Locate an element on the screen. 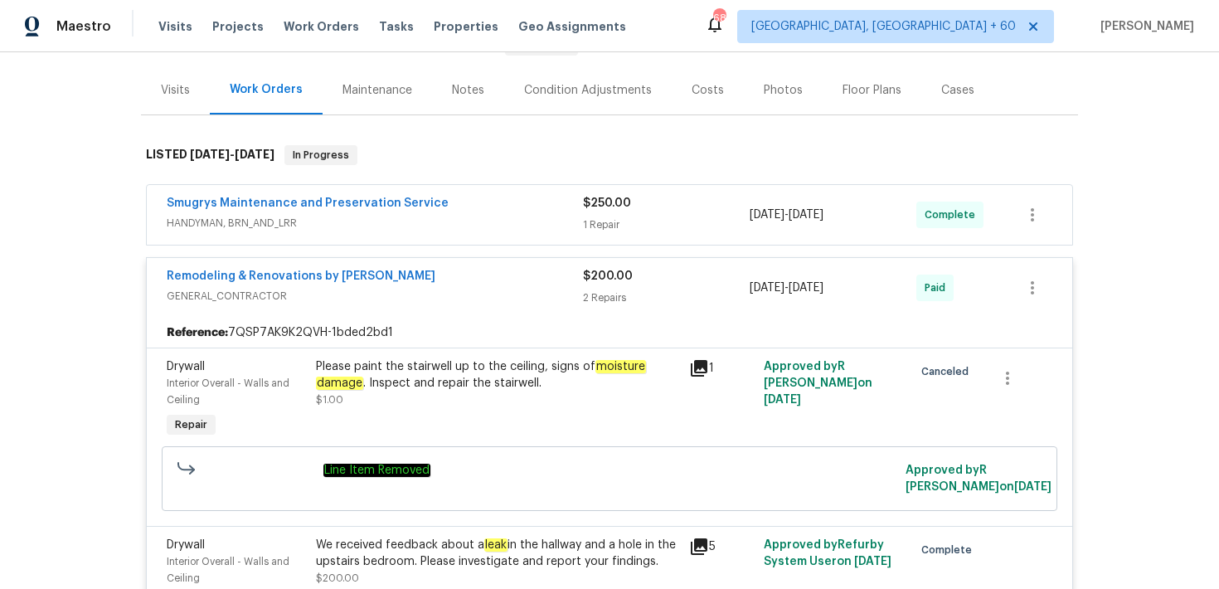 The height and width of the screenshot is (589, 1219). span: HANDYMAN, BRN_AND_LRR is located at coordinates (375, 223).